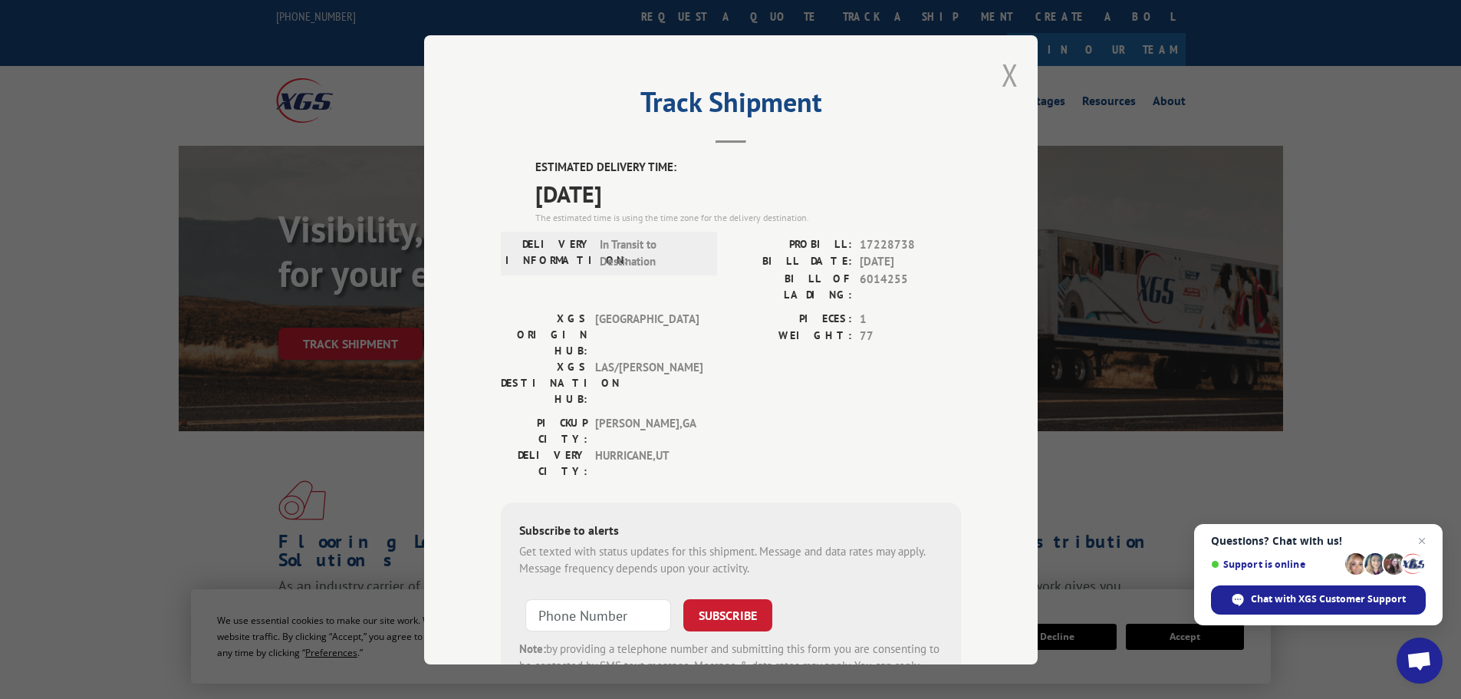 The image size is (1461, 699). What do you see at coordinates (731, 531) in the screenshot?
I see `div: Subscribe to alerts` at bounding box center [731, 531].